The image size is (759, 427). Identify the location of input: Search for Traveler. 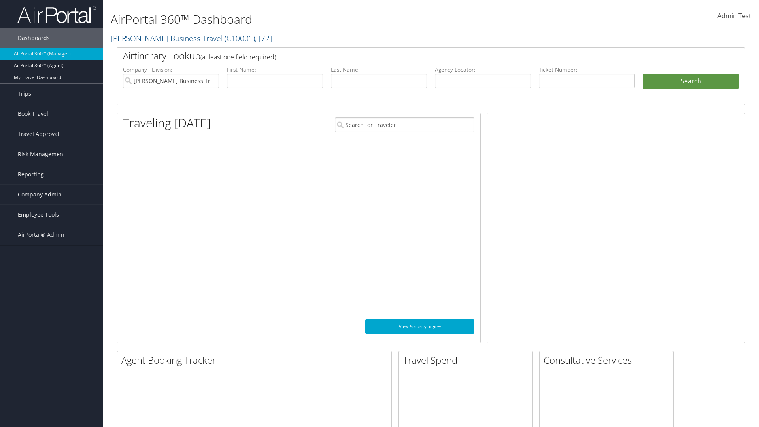
(404, 124).